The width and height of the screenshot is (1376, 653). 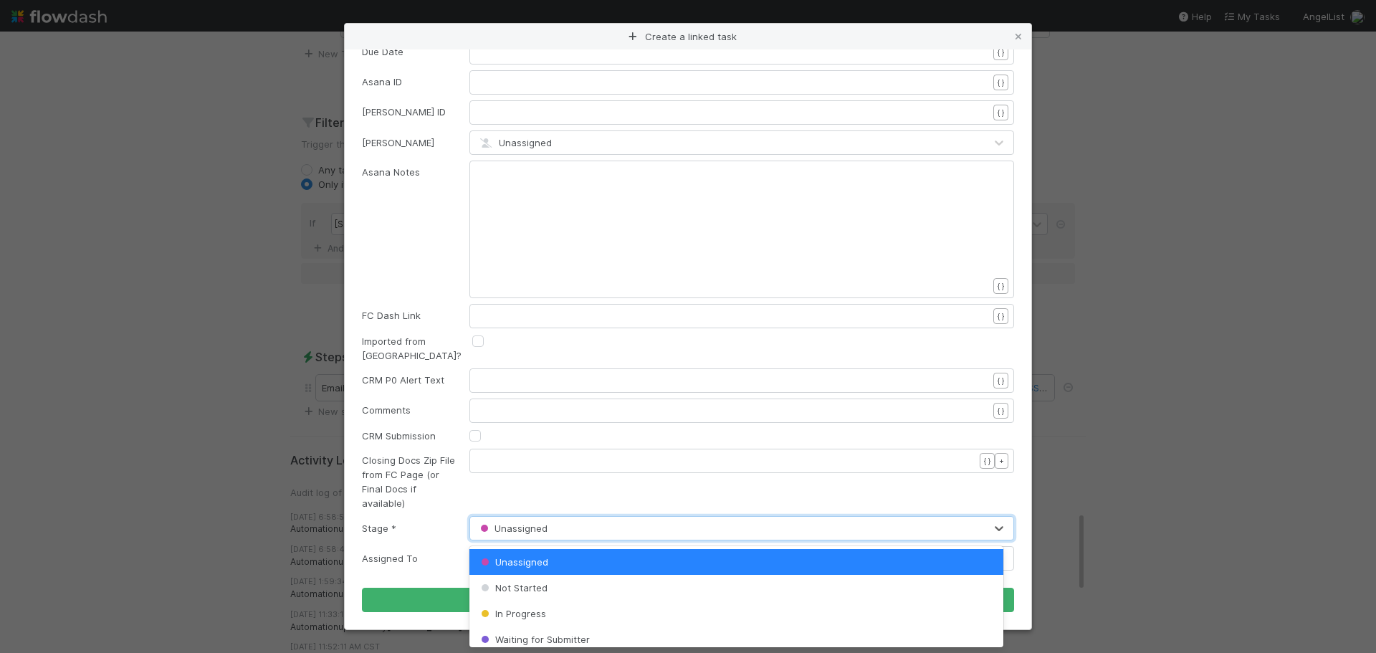 What do you see at coordinates (534, 639) in the screenshot?
I see `span: Waiting for Submitter` at bounding box center [534, 639].